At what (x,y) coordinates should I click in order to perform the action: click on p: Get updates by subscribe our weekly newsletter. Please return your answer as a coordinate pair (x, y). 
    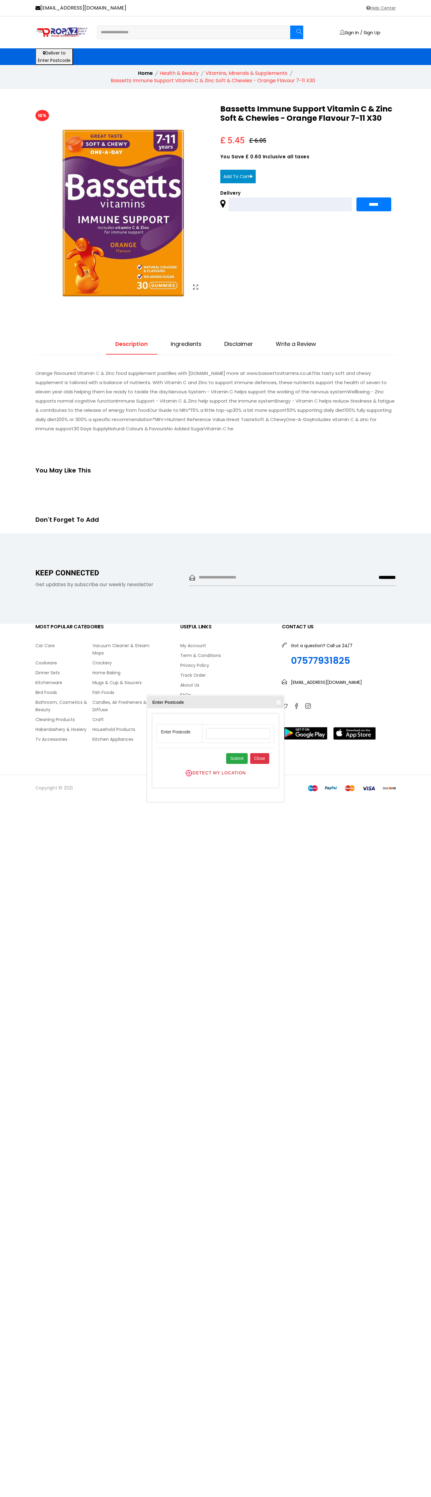
    Looking at the image, I should click on (108, 585).